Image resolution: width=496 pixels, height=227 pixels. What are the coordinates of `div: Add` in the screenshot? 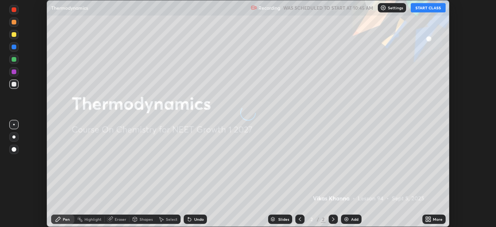 It's located at (355, 219).